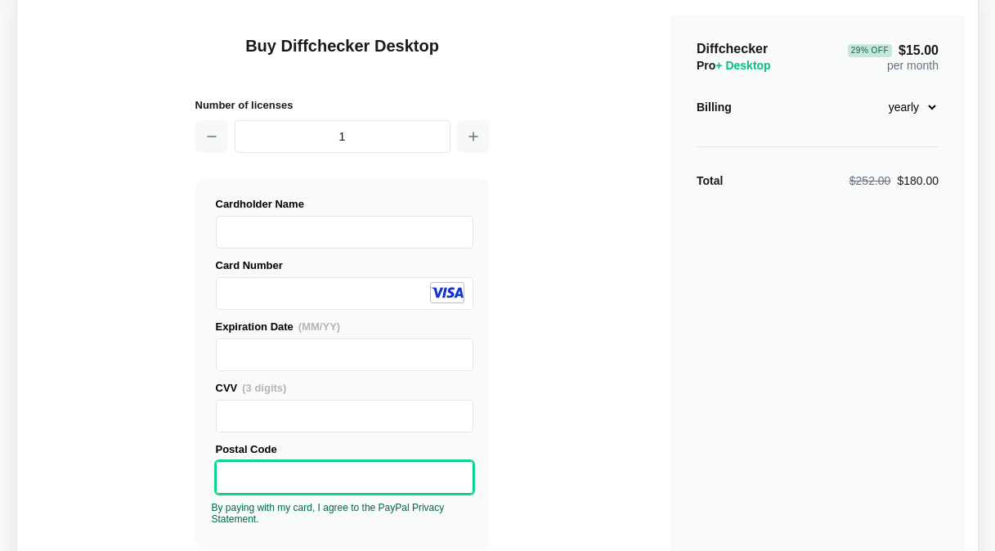 This screenshot has height=551, width=995. Describe the element at coordinates (344, 449) in the screenshot. I see `div: Postal Code` at that location.